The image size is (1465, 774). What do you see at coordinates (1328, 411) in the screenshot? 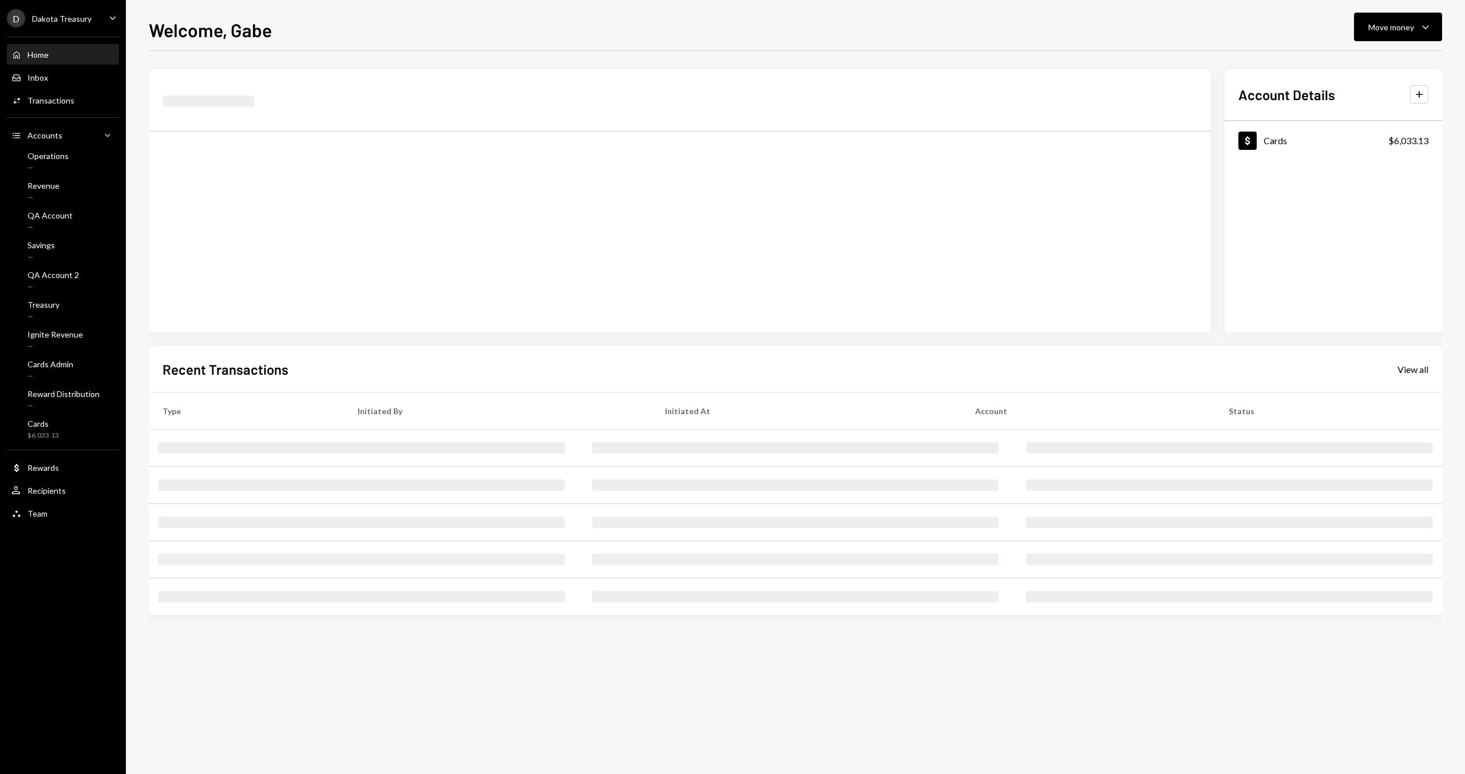
I see `th: Status` at bounding box center [1328, 411].